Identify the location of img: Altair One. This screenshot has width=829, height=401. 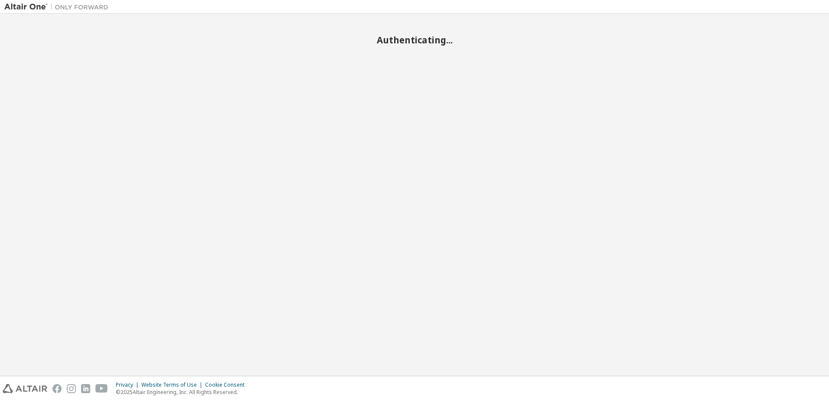
(59, 7).